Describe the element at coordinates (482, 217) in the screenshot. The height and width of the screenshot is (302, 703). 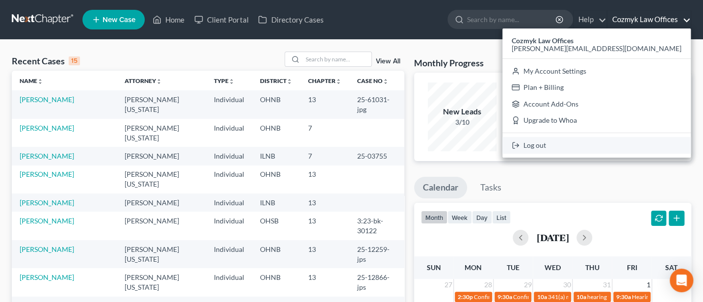
I see `button: day` at that location.